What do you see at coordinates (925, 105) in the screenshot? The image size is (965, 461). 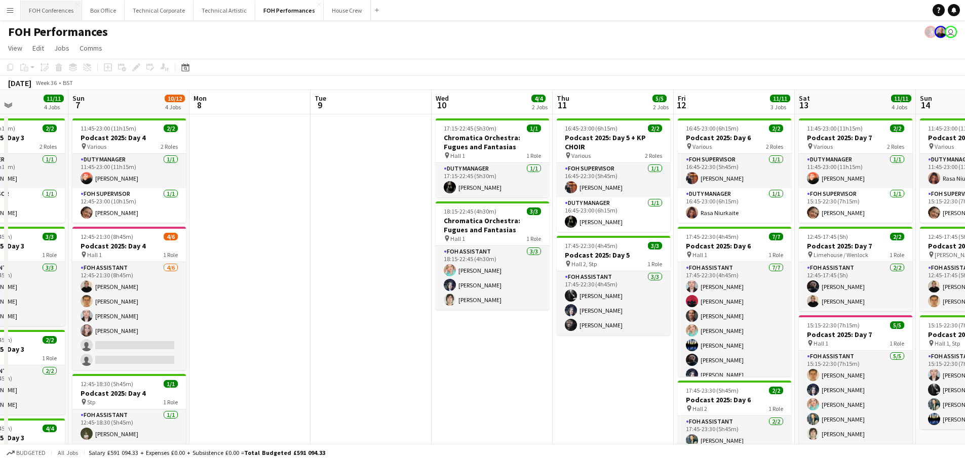 I see `span: 14` at bounding box center [925, 105].